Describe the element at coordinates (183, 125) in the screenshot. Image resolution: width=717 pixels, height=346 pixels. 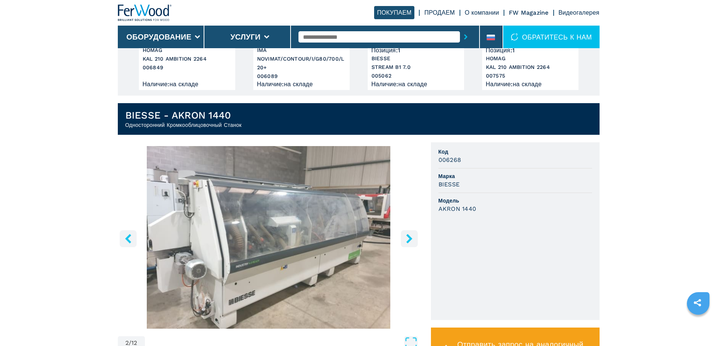
I see `h2: Односторонний Кромкооблицовочный Станок` at that location.